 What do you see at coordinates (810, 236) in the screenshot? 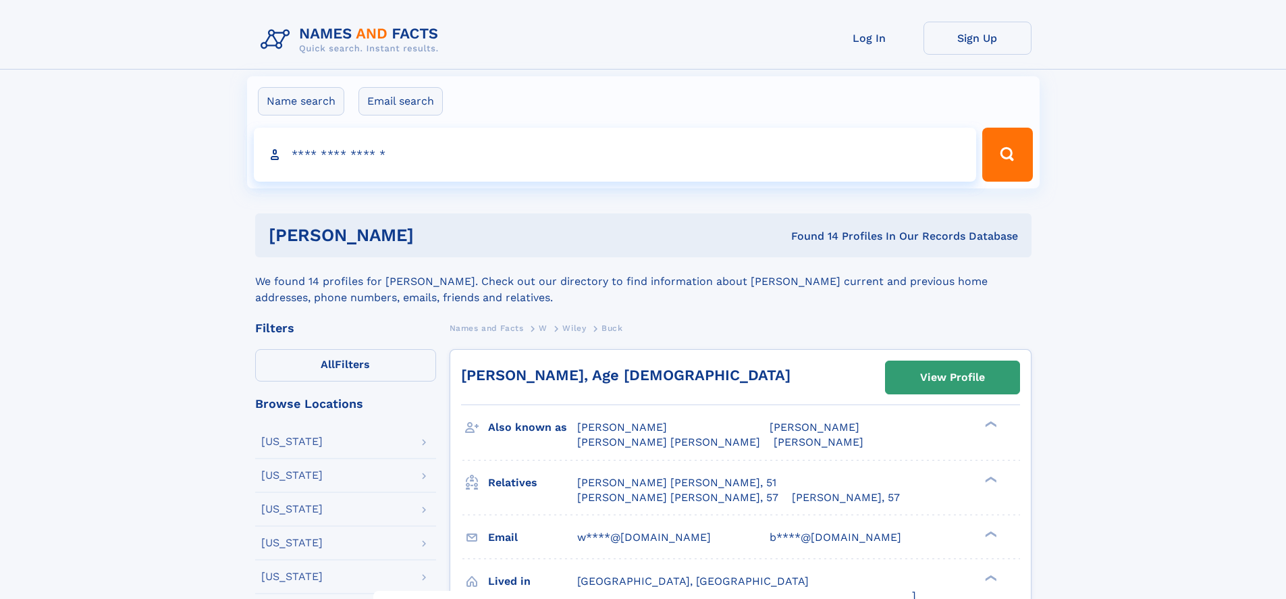
I see `div: Found 14 Profiles In Our Records Database` at bounding box center [810, 236].